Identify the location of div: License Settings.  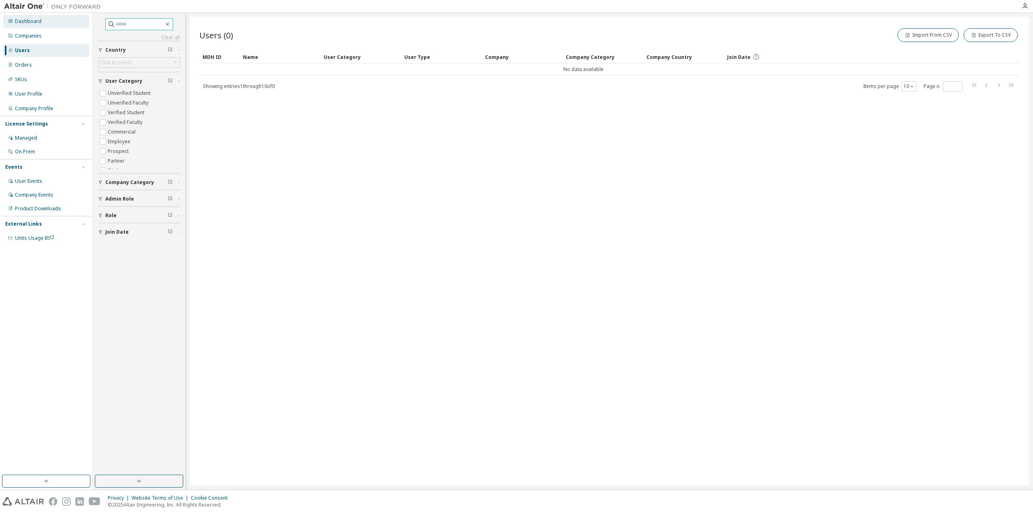
(27, 124).